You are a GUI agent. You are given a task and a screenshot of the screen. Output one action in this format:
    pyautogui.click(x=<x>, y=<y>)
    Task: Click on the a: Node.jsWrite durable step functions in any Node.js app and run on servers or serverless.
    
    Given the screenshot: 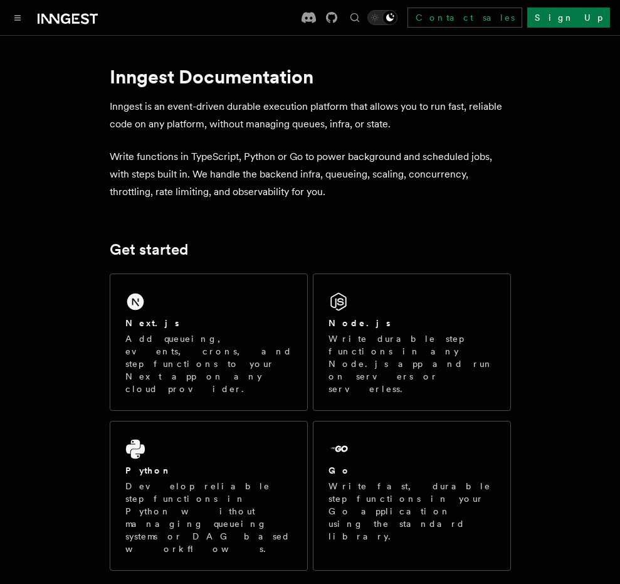 What is the action you would take?
    pyautogui.click(x=412, y=342)
    